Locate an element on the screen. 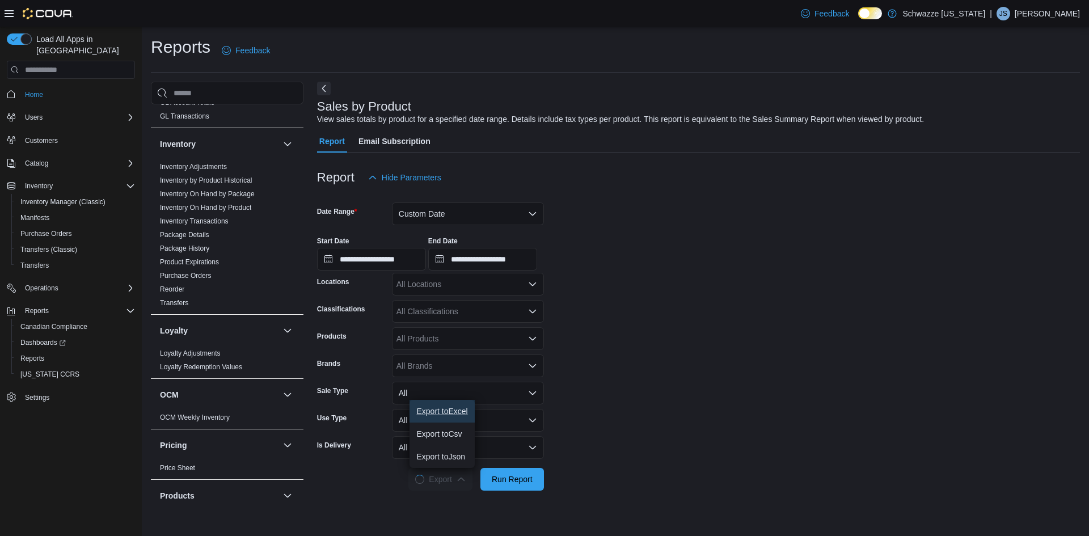 The width and height of the screenshot is (1089, 536). div: Finance is located at coordinates (227, 112).